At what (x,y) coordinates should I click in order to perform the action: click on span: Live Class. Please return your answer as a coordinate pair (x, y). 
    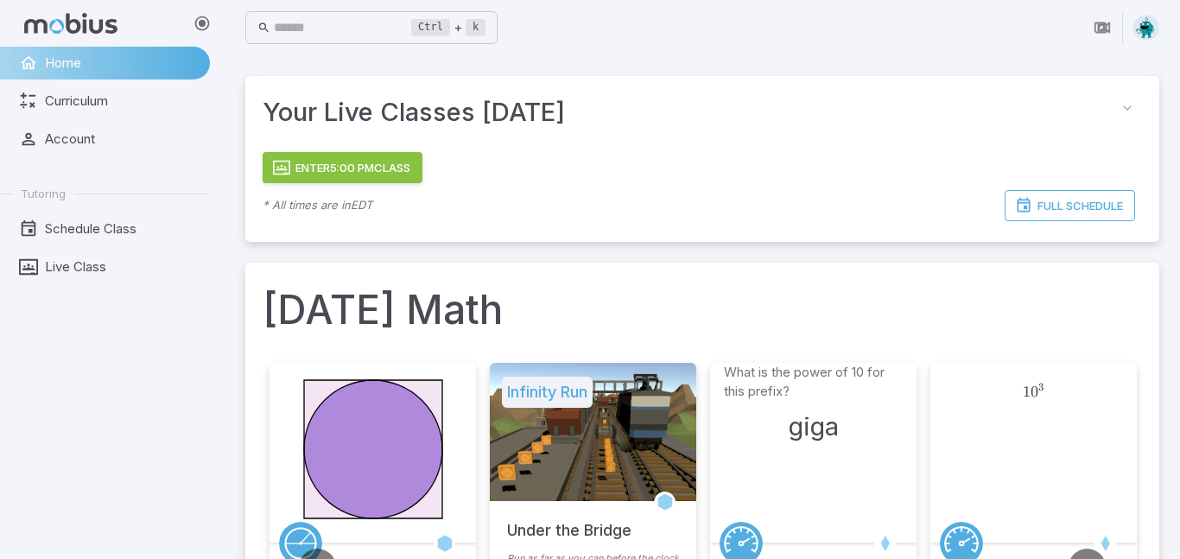
    Looking at the image, I should click on (121, 267).